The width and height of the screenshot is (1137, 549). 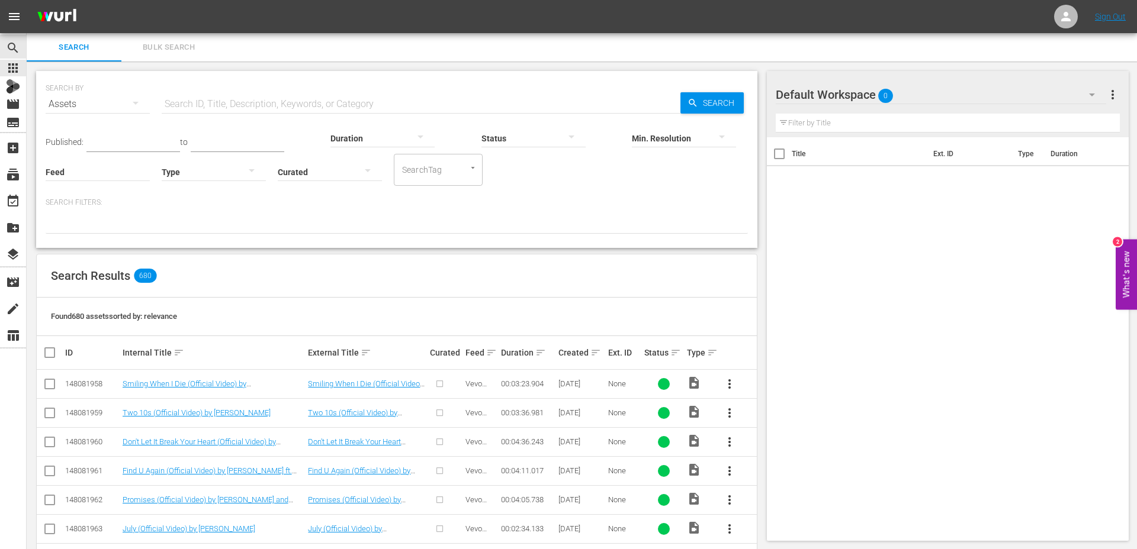 I want to click on div: 2, so click(x=1117, y=242).